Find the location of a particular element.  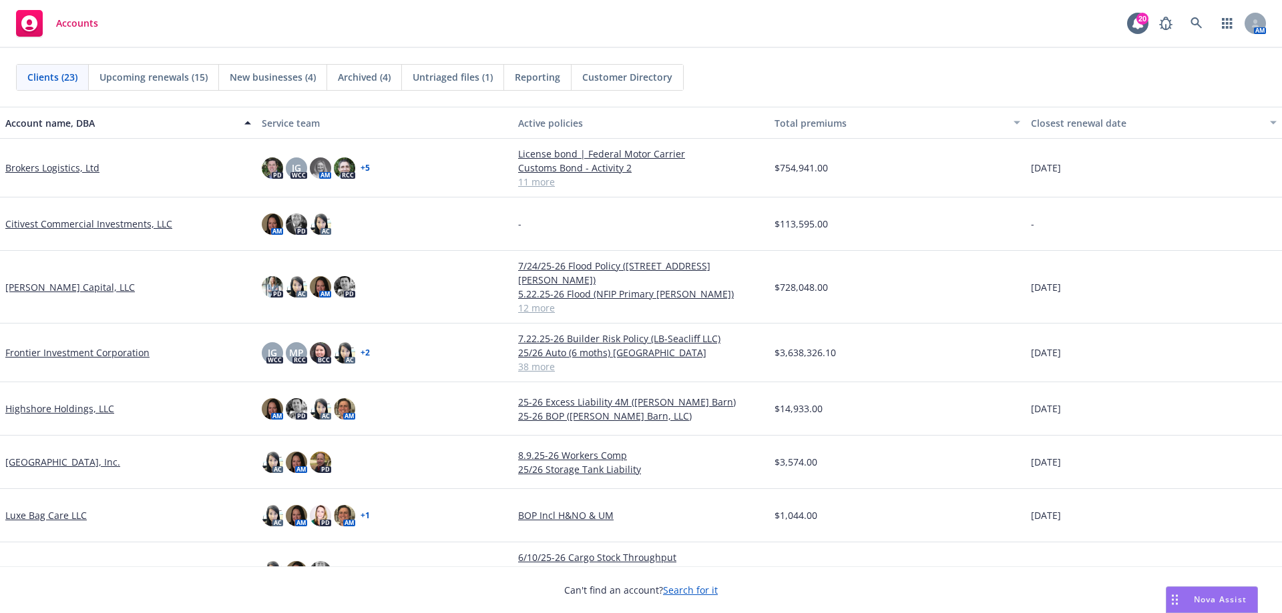

span: Can't find an account? is located at coordinates (641, 590).